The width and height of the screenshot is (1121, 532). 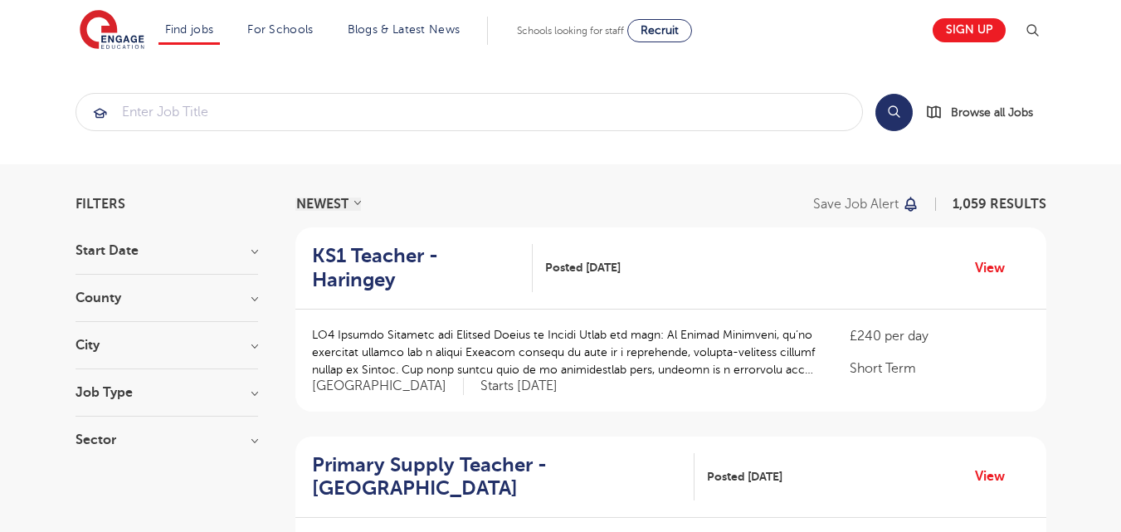 What do you see at coordinates (564, 352) in the screenshot?
I see `p: LO4 Ipsumdo Sitametc adi Elitsed Doeius te Incidi Utlab etd magn: Al Enimad Minimveni, qu’no exer...` at bounding box center [564, 352].